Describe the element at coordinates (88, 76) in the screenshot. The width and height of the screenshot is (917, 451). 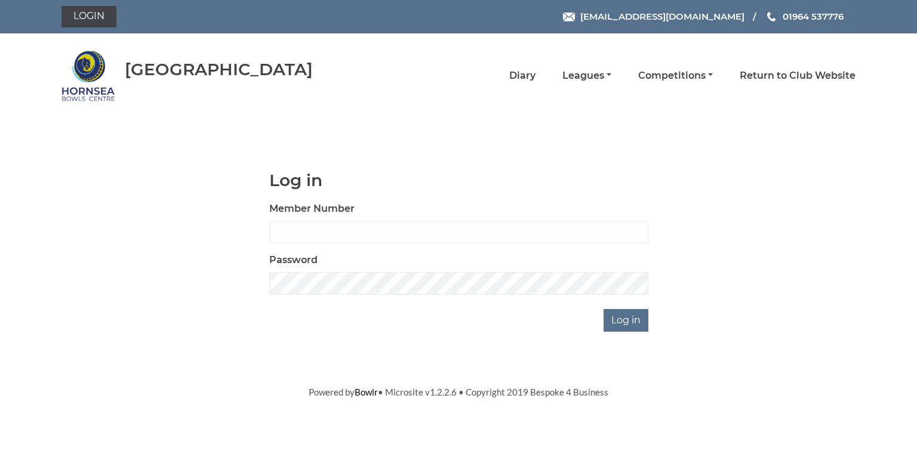
I see `img: Hornsea Bowls Centre` at that location.